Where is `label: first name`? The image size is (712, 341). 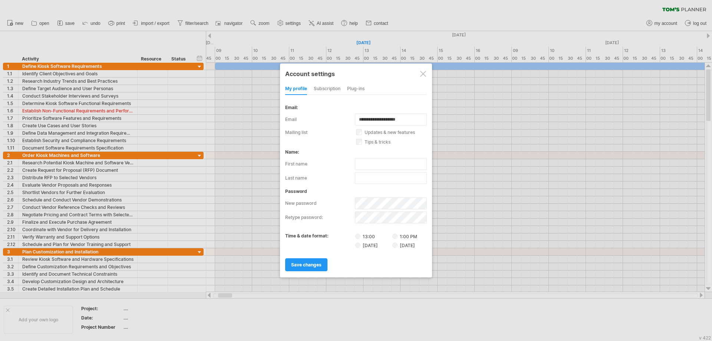
label: first name is located at coordinates (320, 164).